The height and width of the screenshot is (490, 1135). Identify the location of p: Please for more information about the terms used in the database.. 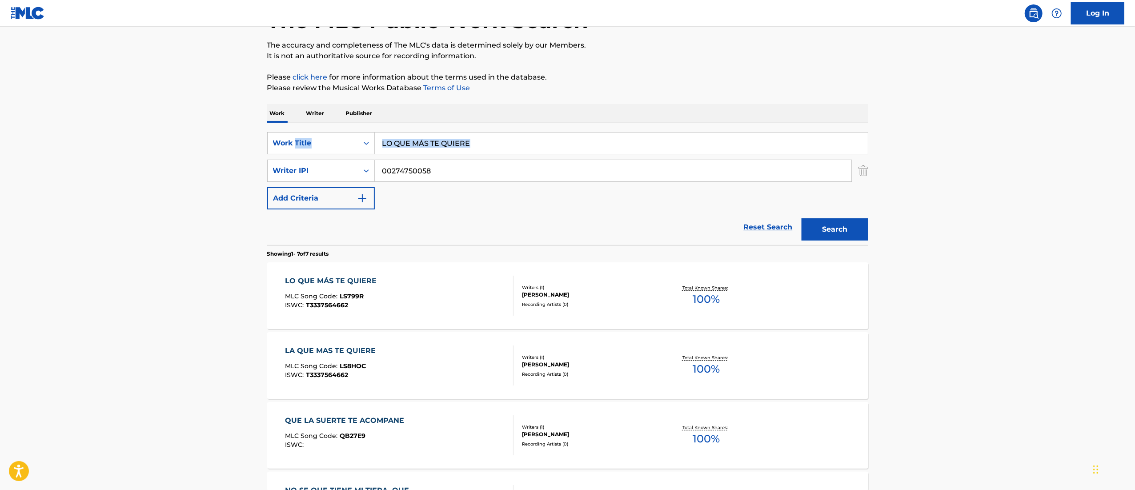
(568, 77).